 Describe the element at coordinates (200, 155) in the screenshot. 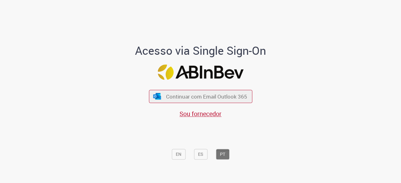

I see `button: ES` at that location.